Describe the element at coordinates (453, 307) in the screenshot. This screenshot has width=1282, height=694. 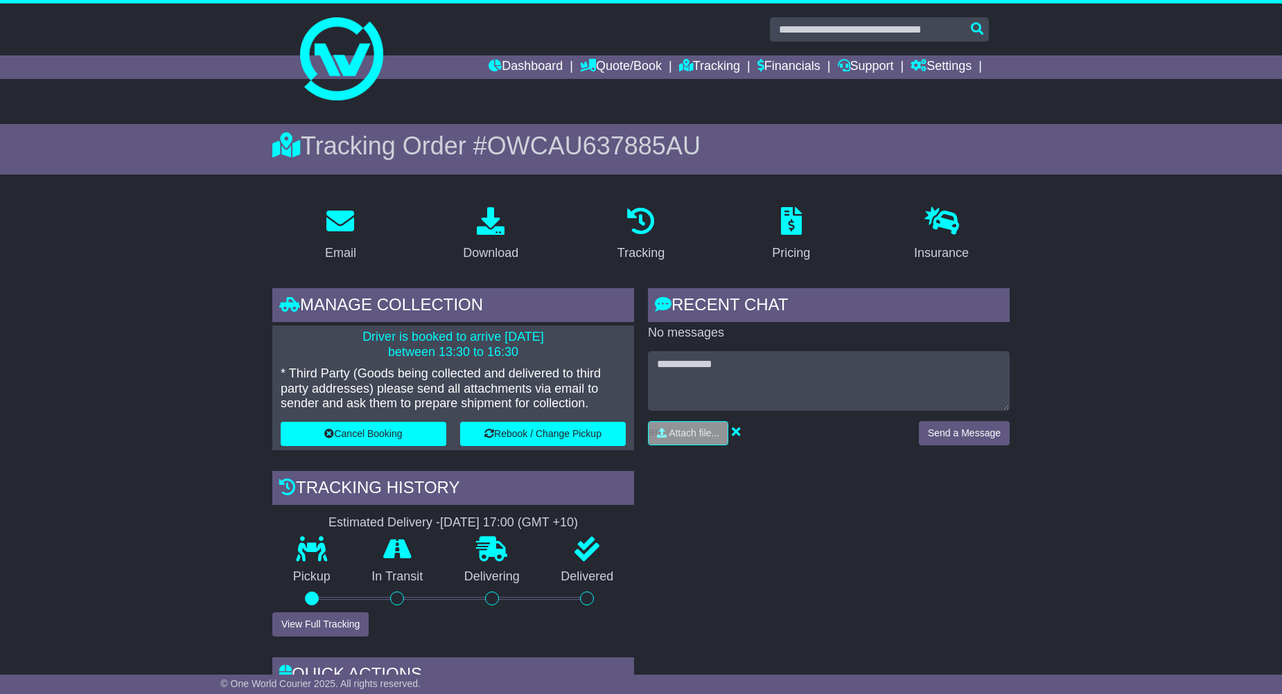
I see `div: Manage collection` at that location.